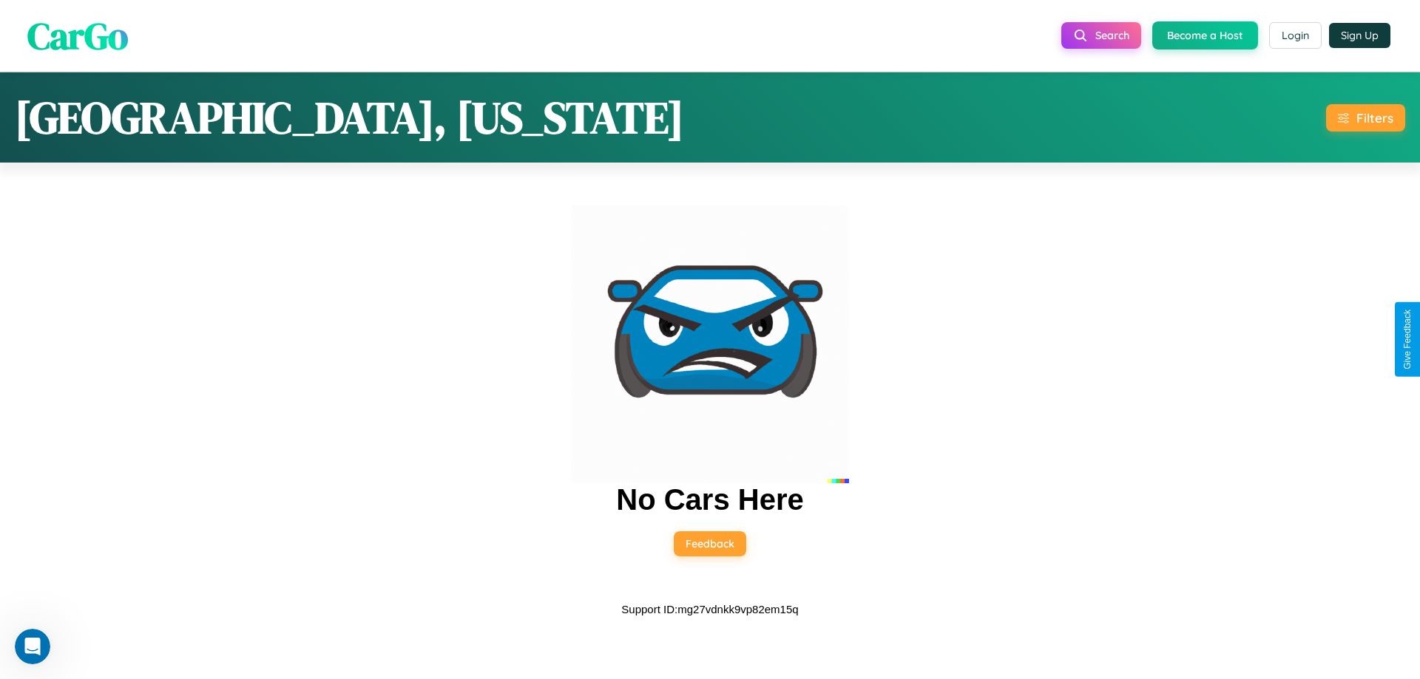  I want to click on button: Login, so click(1295, 35).